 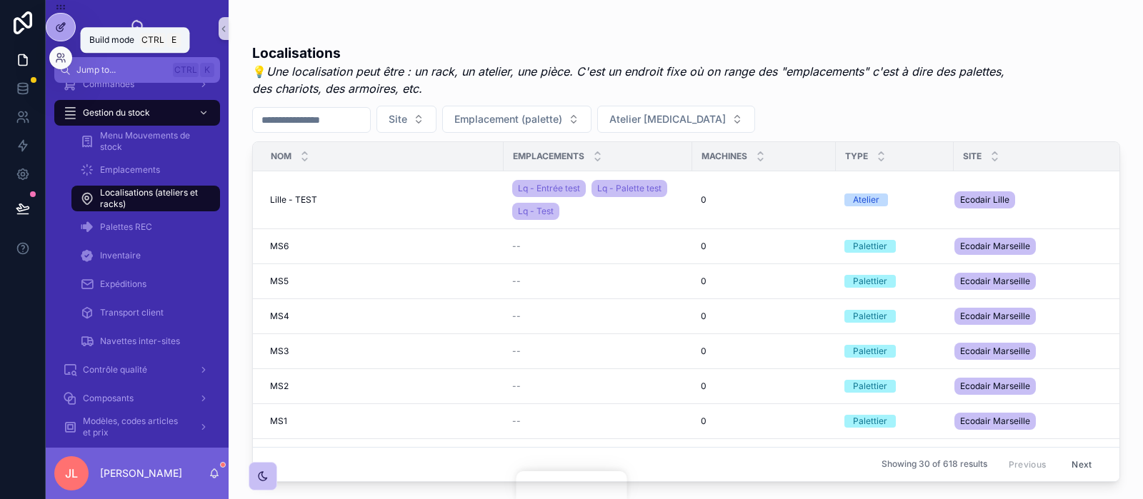 What do you see at coordinates (549, 189) in the screenshot?
I see `span: Lq - Entrée test` at bounding box center [549, 189].